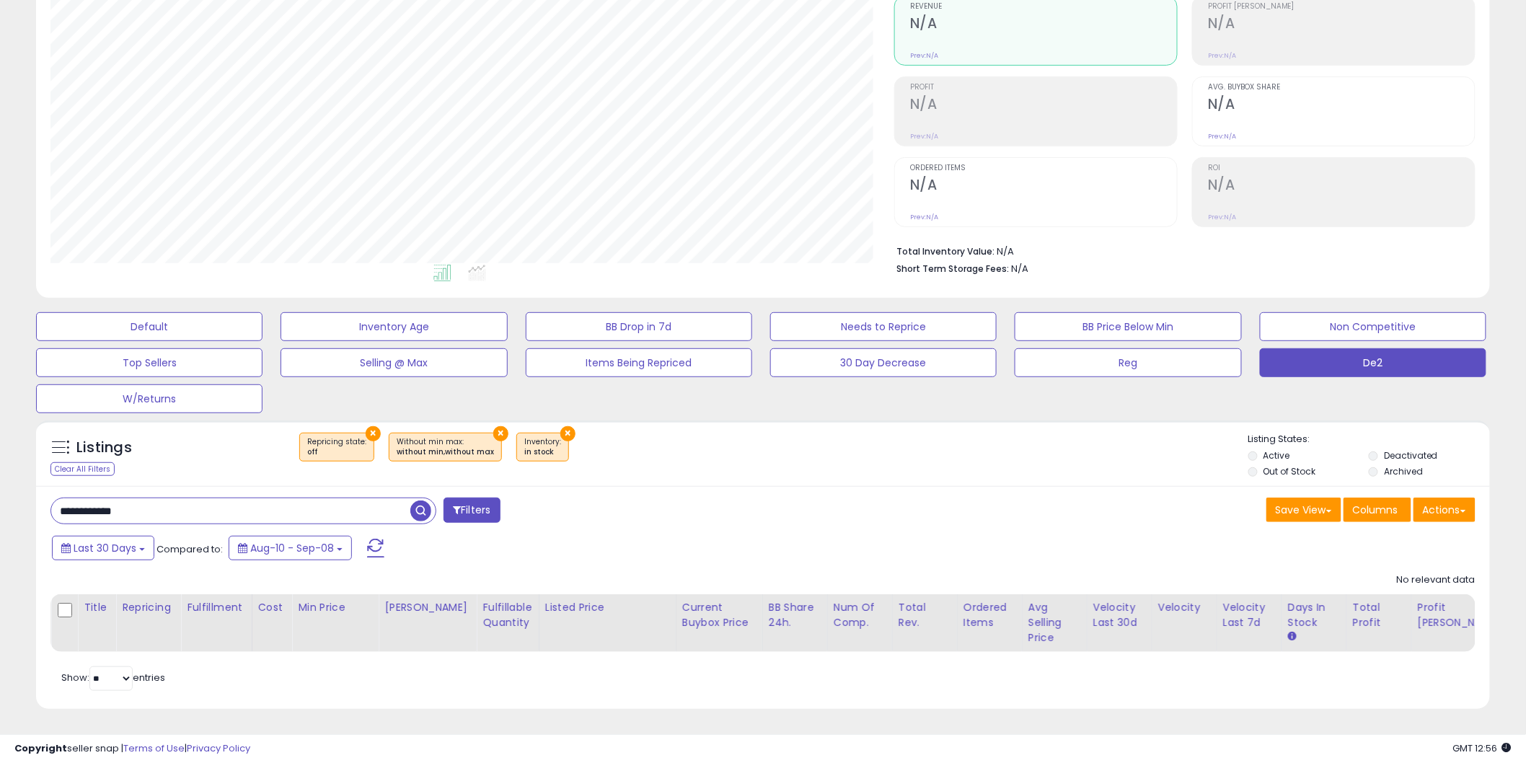 The image size is (1526, 763). What do you see at coordinates (1436, 580) in the screenshot?
I see `div: No relevant data` at bounding box center [1436, 580].